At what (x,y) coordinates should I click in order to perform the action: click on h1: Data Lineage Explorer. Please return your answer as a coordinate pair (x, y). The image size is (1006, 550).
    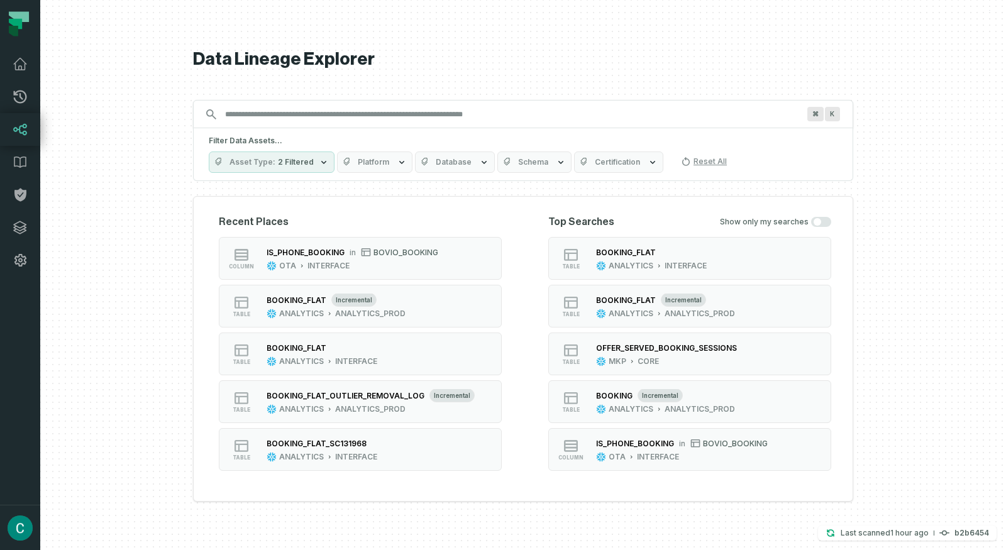
    Looking at the image, I should click on (523, 59).